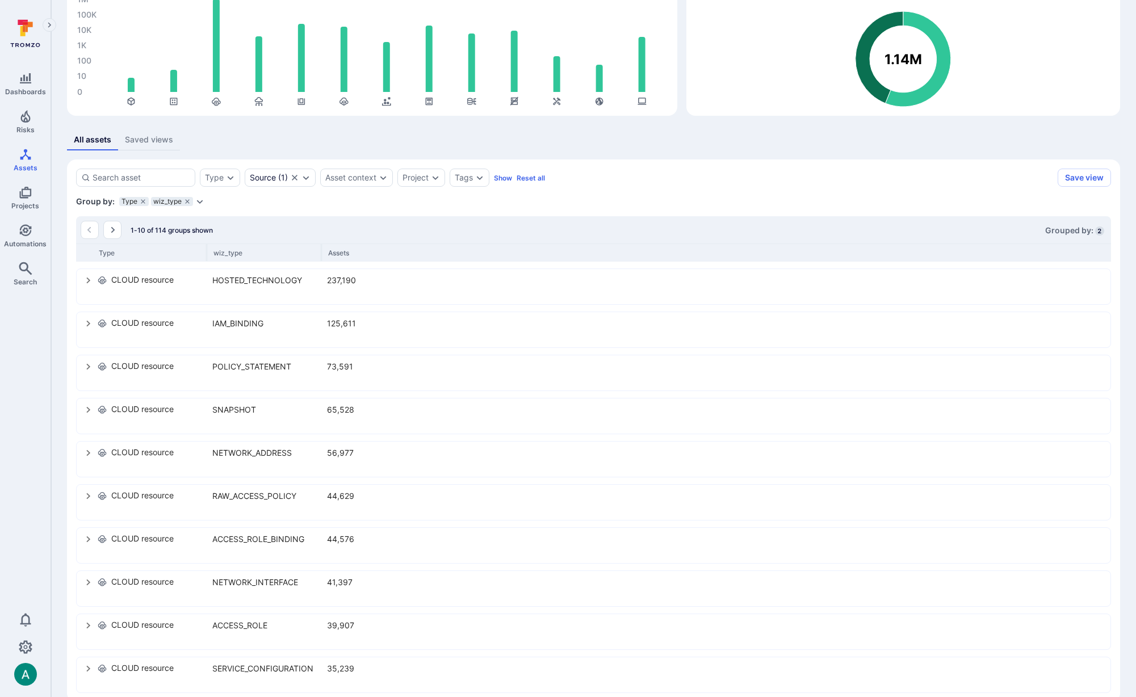  I want to click on i: Expand navigation menu, so click(49, 25).